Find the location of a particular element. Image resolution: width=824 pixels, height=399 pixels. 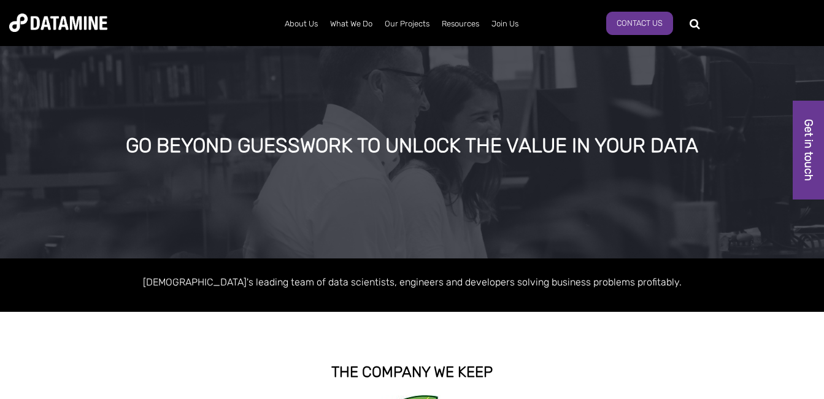

a: What We Do is located at coordinates (351, 24).